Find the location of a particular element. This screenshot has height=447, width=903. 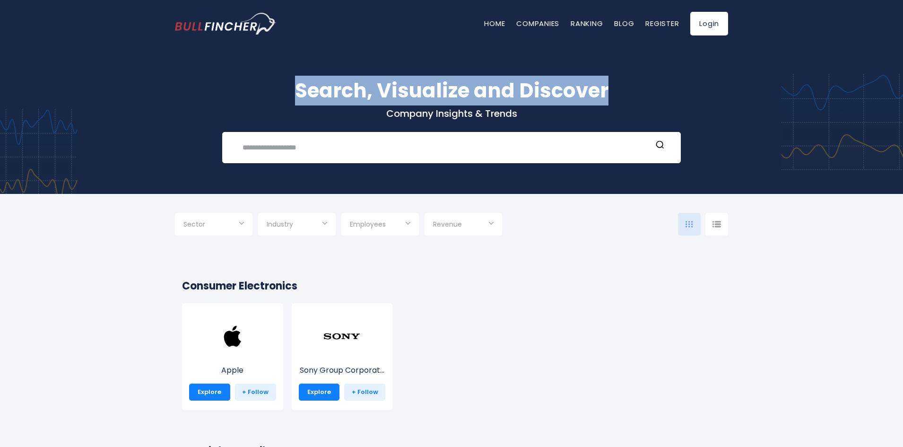

p: Sony Group Corporation is located at coordinates (342, 370).